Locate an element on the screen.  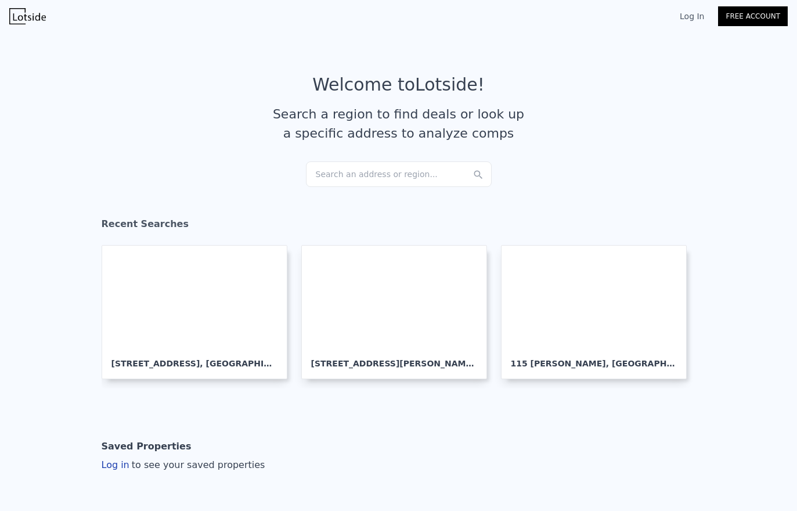
div: Search an address or region... is located at coordinates (399, 174).